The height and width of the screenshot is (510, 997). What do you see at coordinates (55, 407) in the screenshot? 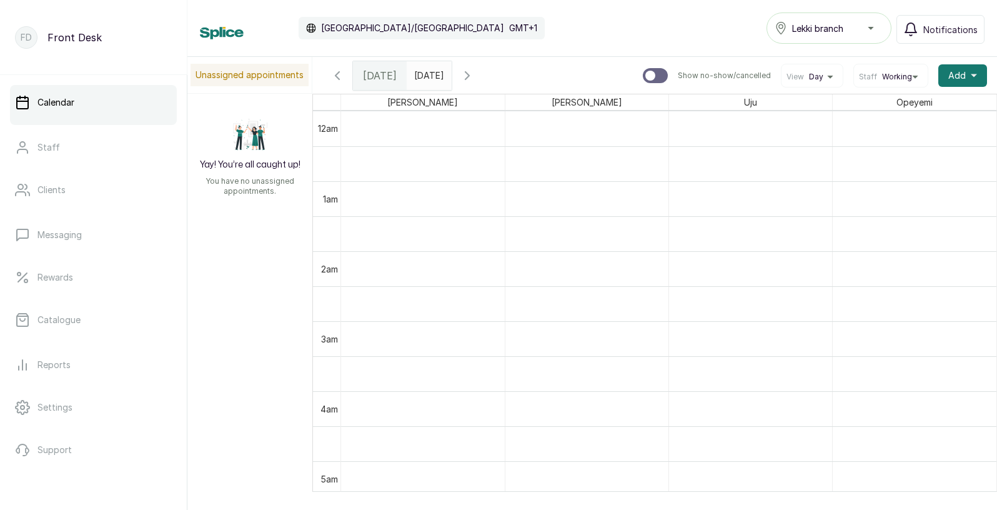
I see `p: Settings` at bounding box center [55, 407].